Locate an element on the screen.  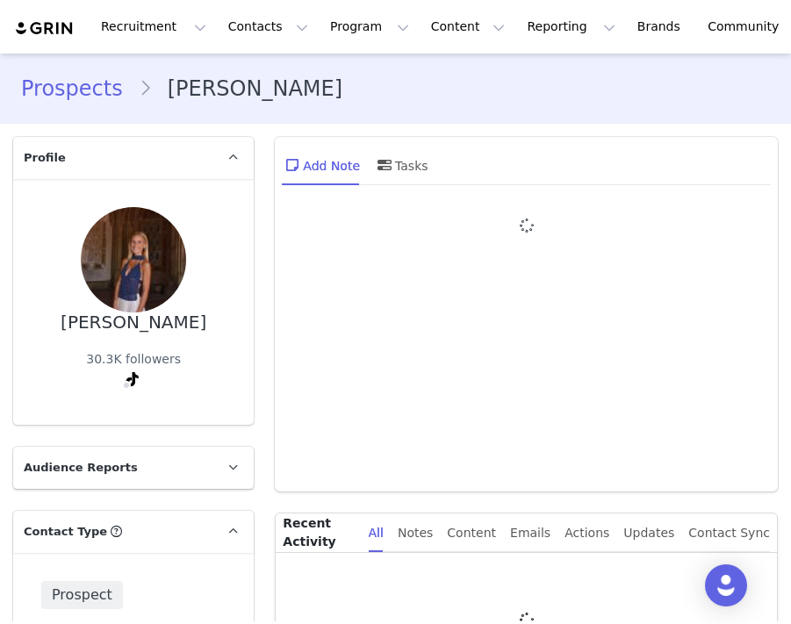
div: Emails is located at coordinates (530, 533).